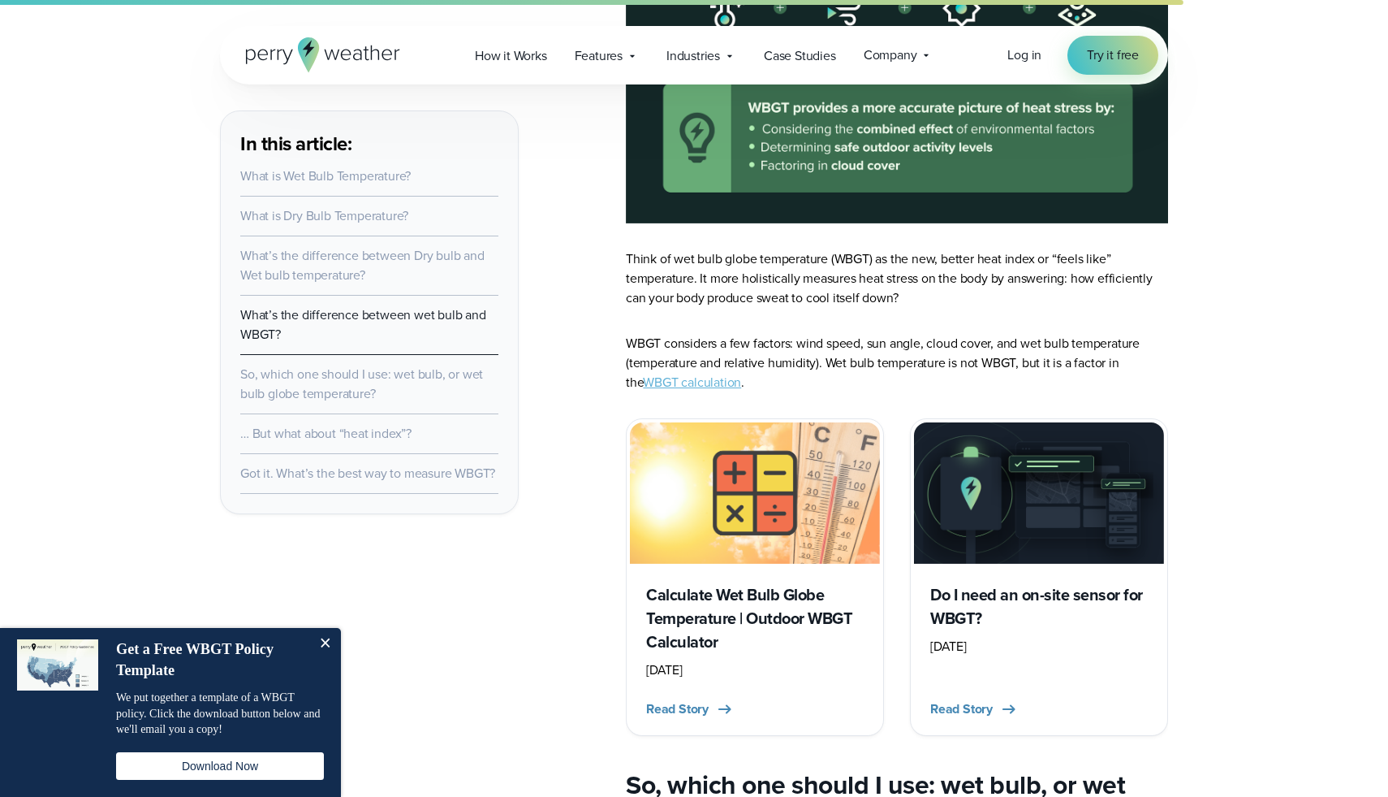 This screenshot has width=1388, height=797. I want to click on a: What is Wet Bulb Temperature?, so click(326, 175).